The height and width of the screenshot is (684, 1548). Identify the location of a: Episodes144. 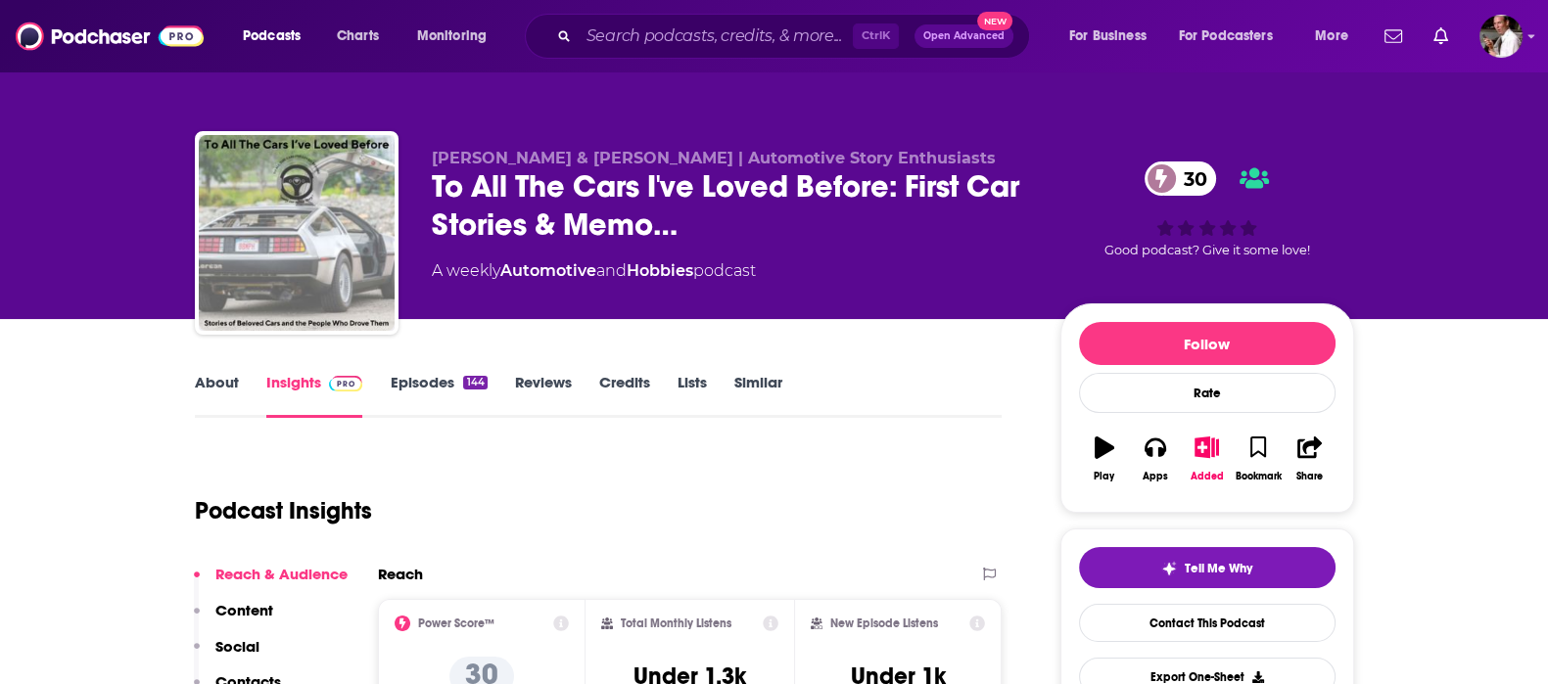
(438, 396).